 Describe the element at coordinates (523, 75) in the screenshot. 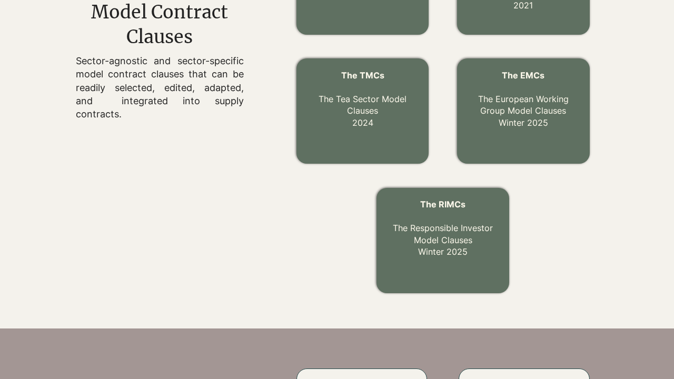

I see `span: The EMCs` at that location.